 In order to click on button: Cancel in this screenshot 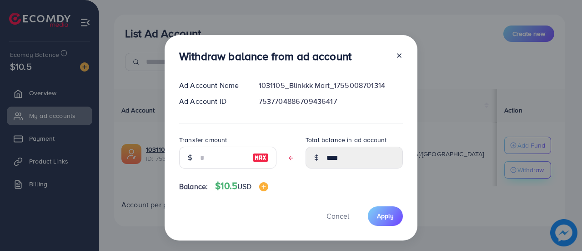, I will do `click(338, 216)`.